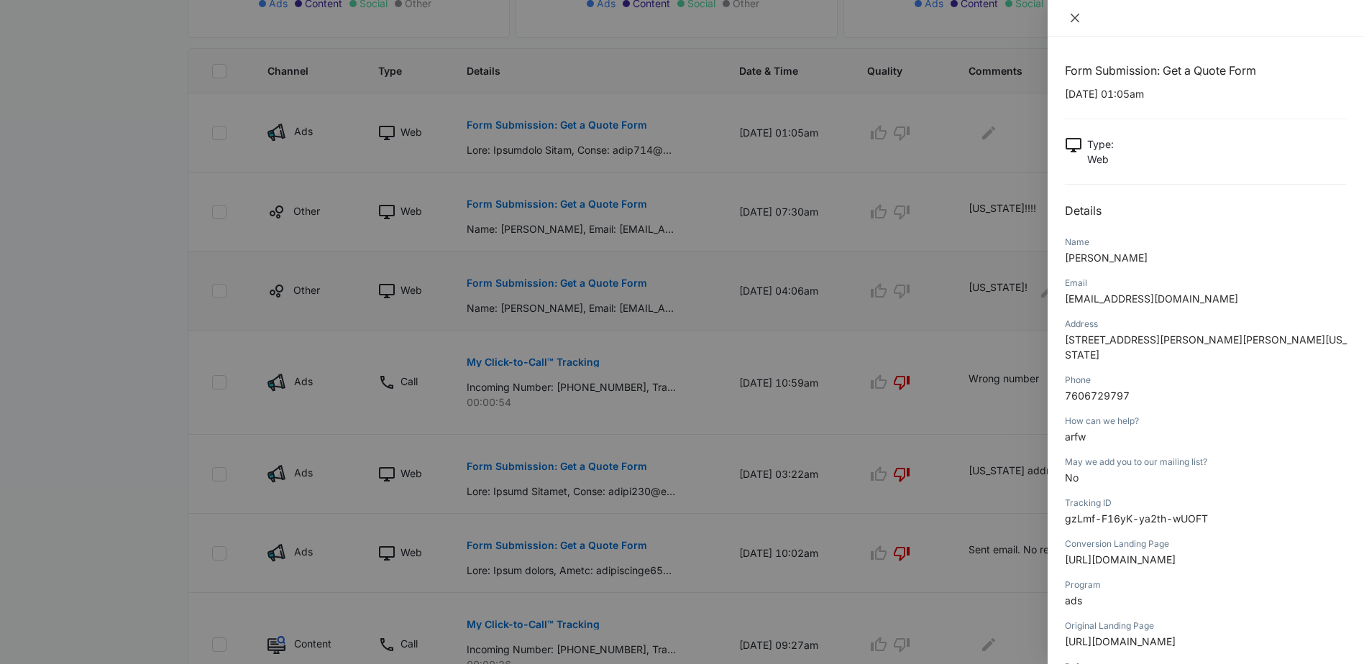  What do you see at coordinates (1206, 242) in the screenshot?
I see `div: Name` at bounding box center [1206, 242].